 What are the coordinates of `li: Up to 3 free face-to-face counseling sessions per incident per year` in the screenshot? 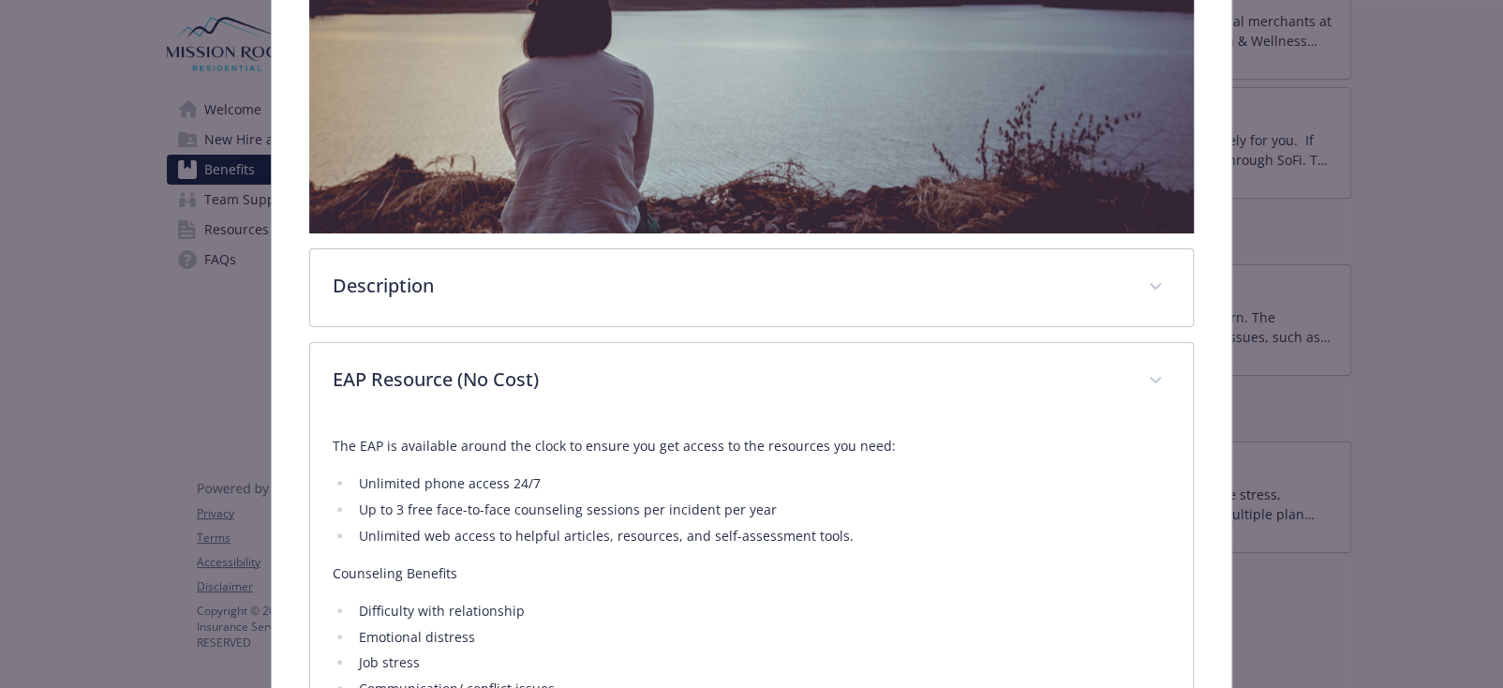 It's located at (762, 510).